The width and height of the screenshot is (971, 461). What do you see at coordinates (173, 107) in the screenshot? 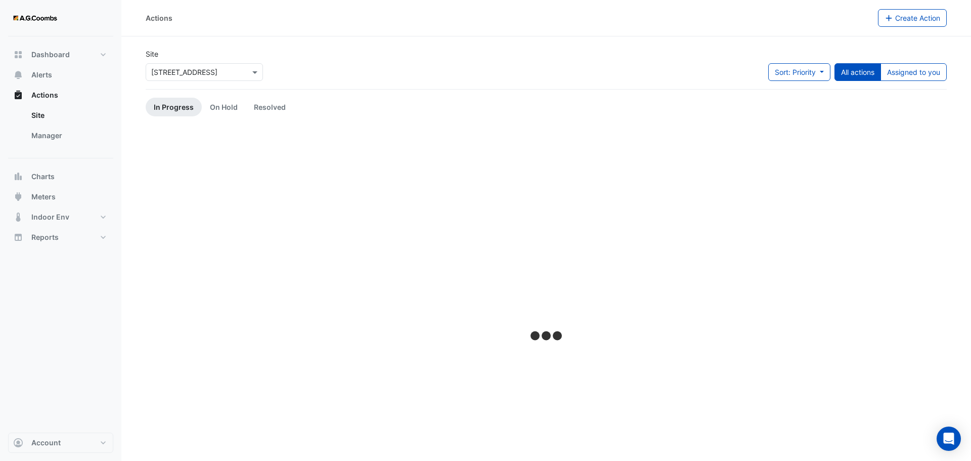
I see `a: In Progress` at bounding box center [173, 107].